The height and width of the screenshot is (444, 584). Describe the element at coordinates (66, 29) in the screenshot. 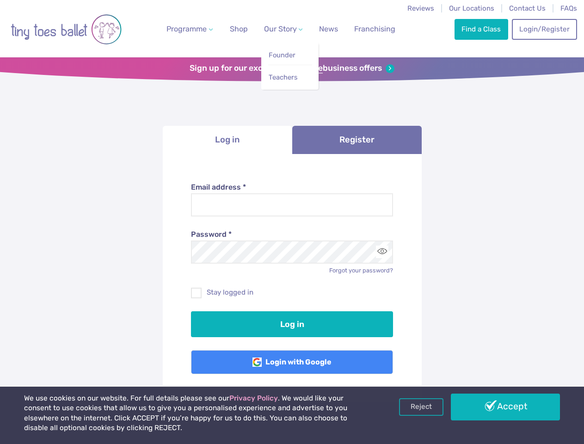

I see `img: tiny toes ballet` at that location.